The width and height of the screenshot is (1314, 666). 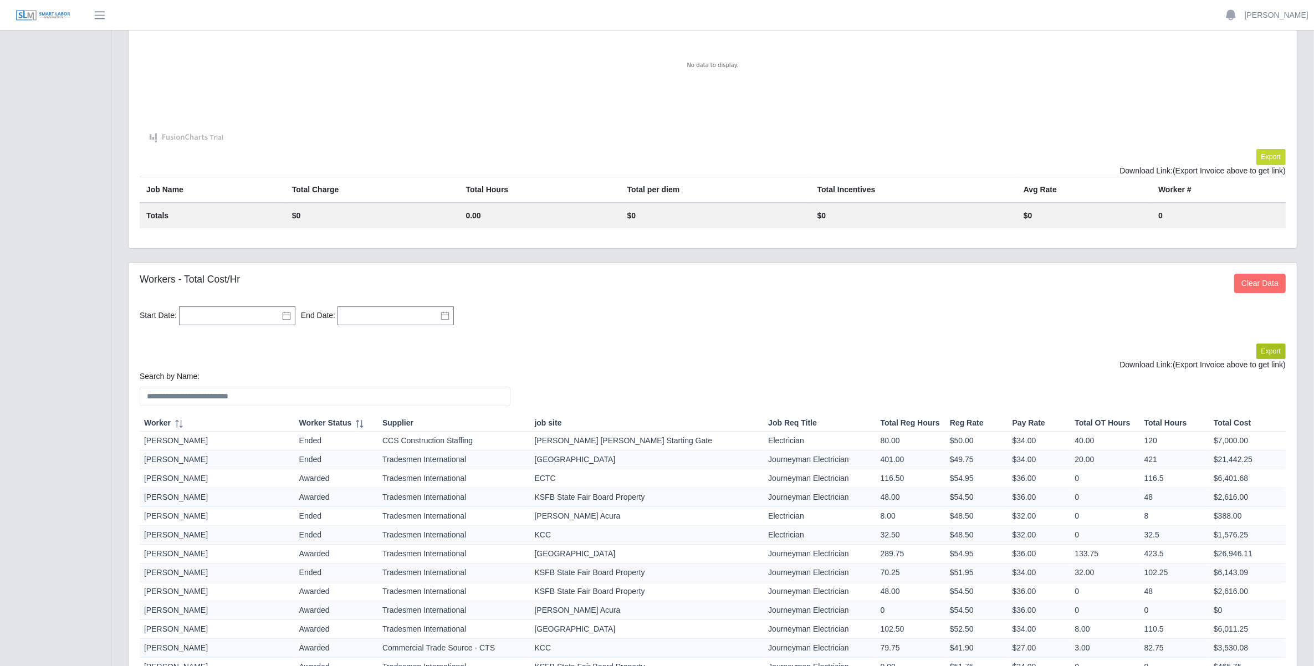 I want to click on td: $6,143.09, so click(x=1248, y=573).